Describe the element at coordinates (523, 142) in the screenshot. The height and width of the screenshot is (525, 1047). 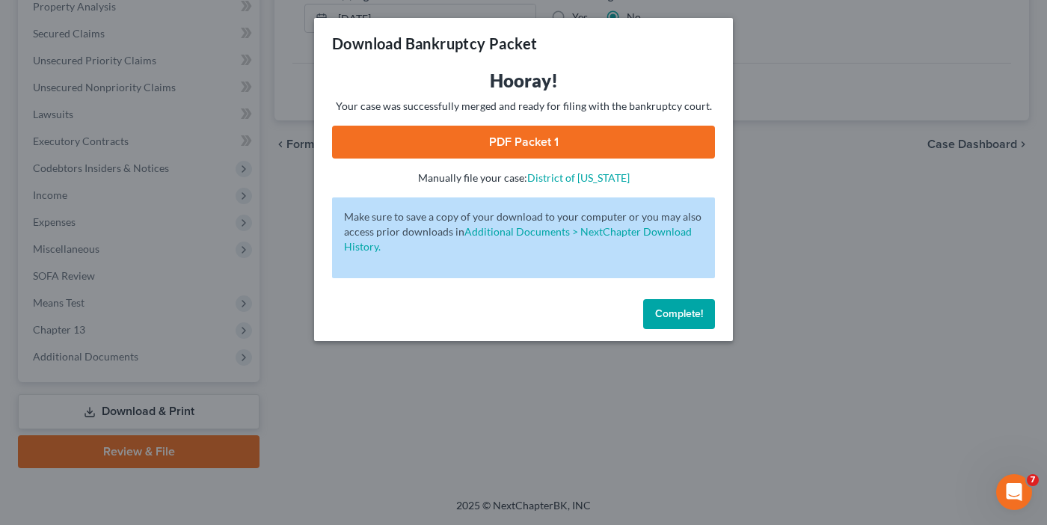
I see `a: PDF Packet 1` at that location.